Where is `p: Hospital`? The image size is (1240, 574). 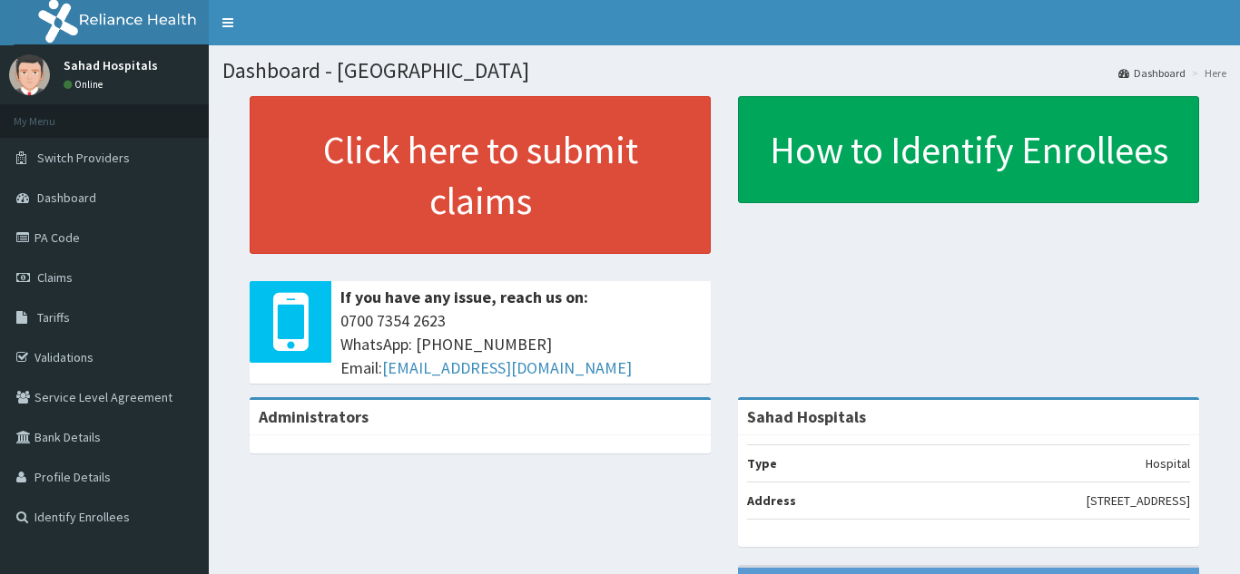 p: Hospital is located at coordinates (1167, 464).